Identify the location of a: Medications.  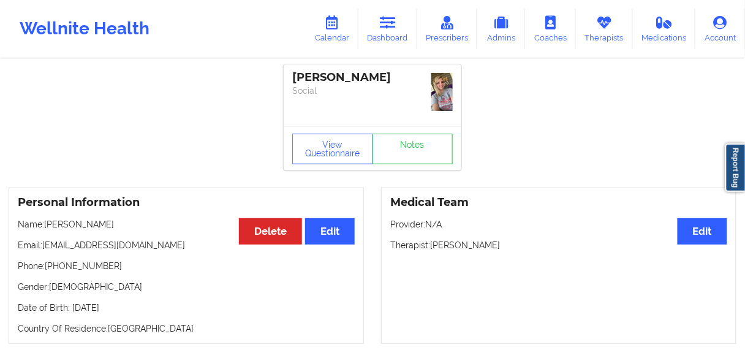
(665, 29).